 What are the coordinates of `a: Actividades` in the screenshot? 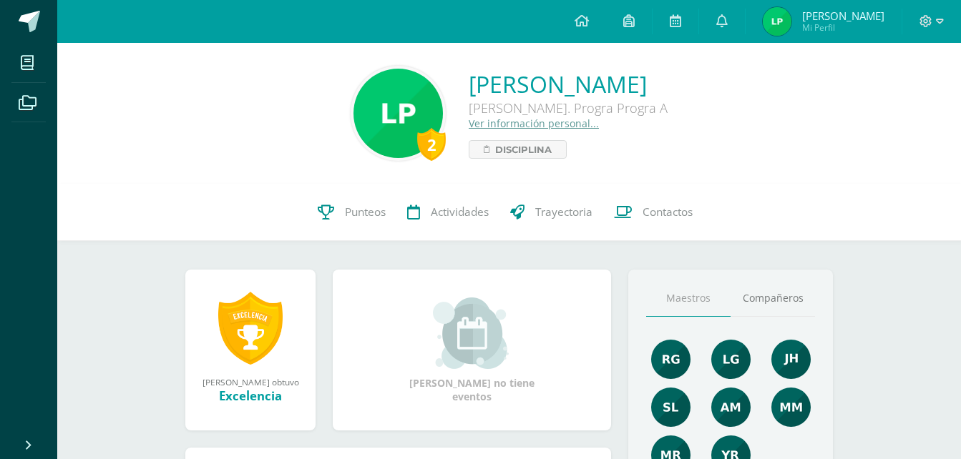 It's located at (448, 213).